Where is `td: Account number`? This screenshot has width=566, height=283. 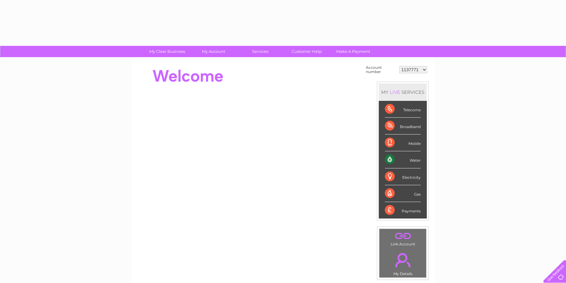
td: Account number is located at coordinates (381, 70).